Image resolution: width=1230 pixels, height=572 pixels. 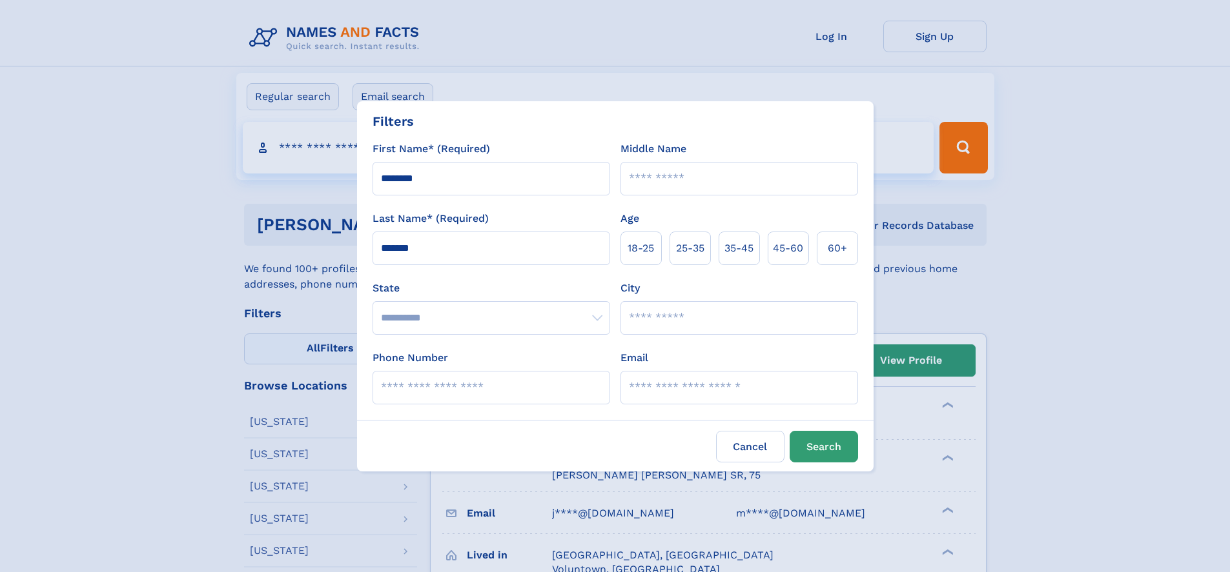 What do you see at coordinates (837, 248) in the screenshot?
I see `span: 60+` at bounding box center [837, 248].